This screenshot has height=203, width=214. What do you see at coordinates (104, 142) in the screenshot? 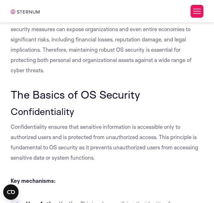
I see `span: Confidentiality ensures that sensitive information is accessible only to authorized users and is ...` at bounding box center [104, 142].